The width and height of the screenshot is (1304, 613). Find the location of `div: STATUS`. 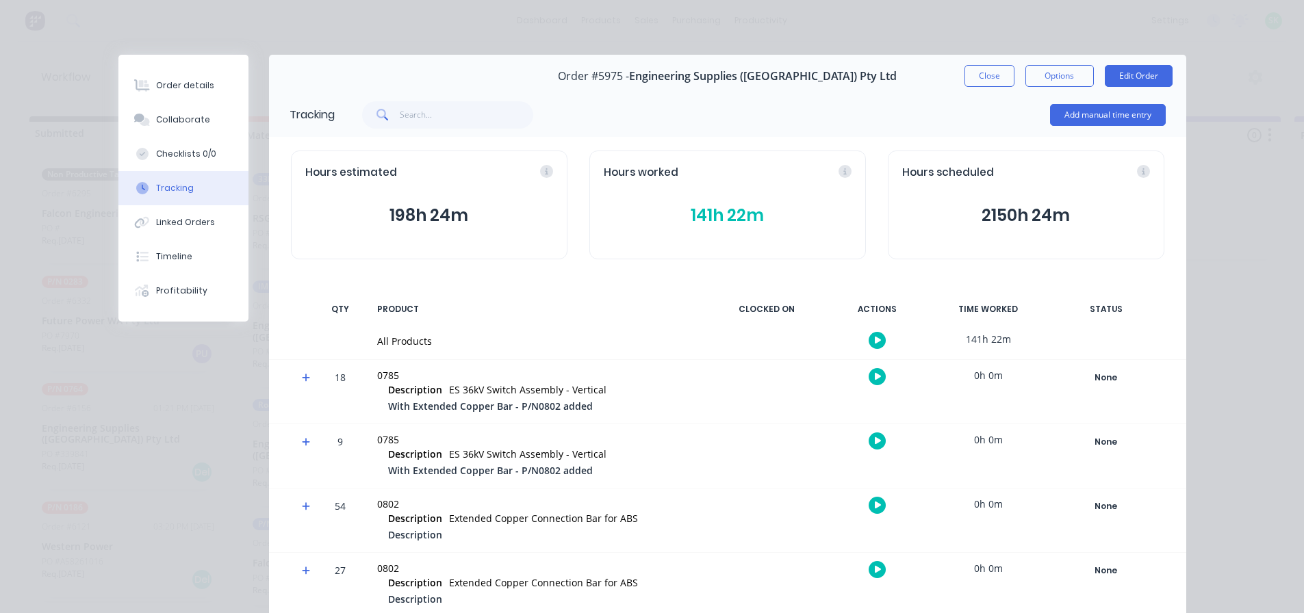

div: STATUS is located at coordinates (1106, 309).